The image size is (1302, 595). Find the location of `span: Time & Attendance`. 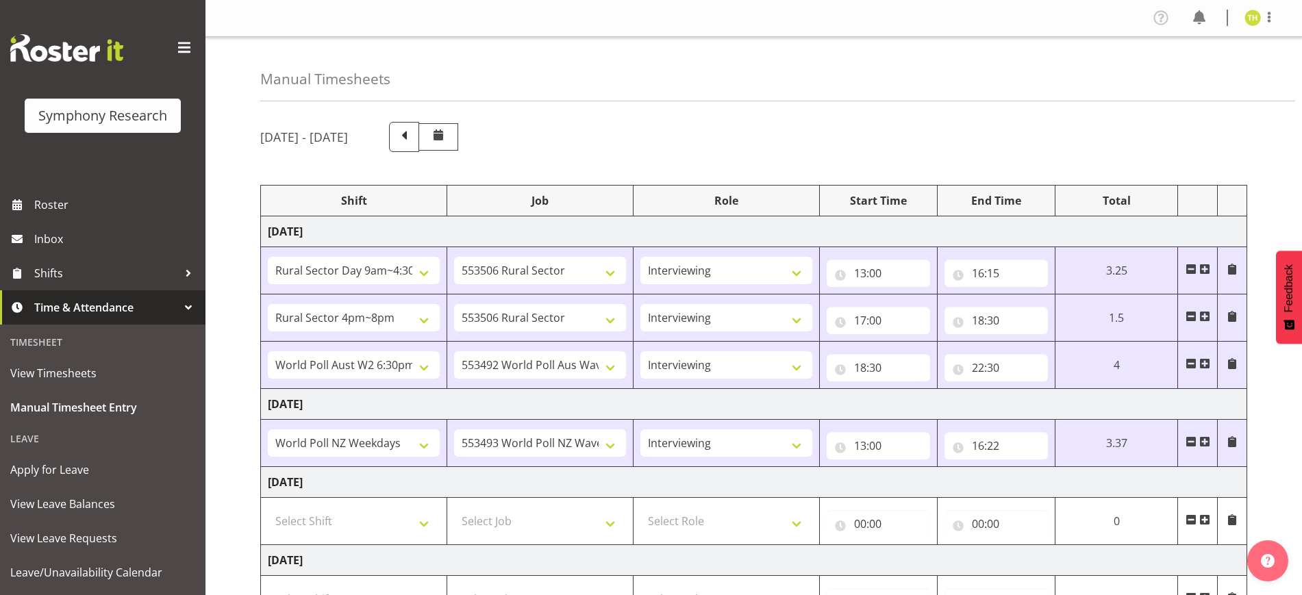

span: Time & Attendance is located at coordinates (106, 308).